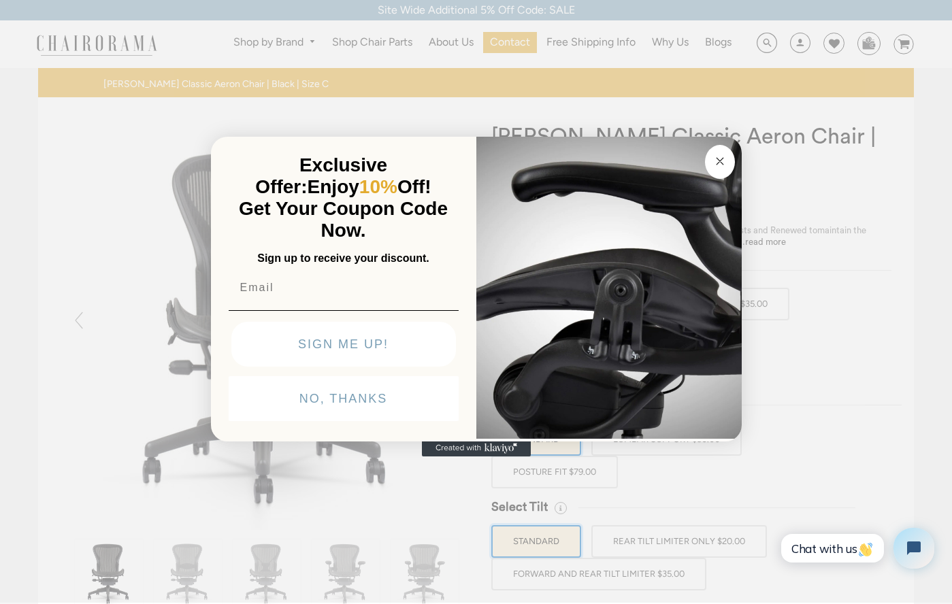 Image resolution: width=952 pixels, height=604 pixels. I want to click on img: 92d77583-a095-41f6-84e7-858462e0427a.jpeg, so click(609, 286).